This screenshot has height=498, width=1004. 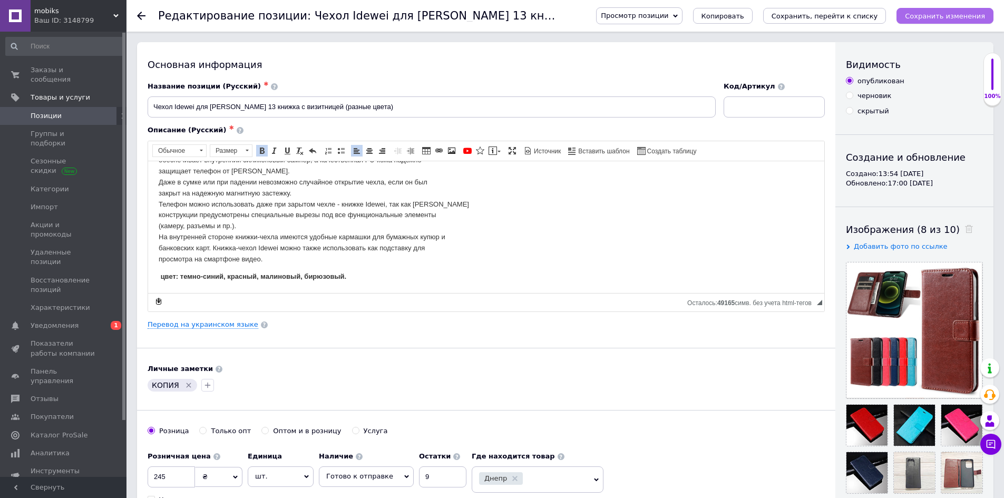 I want to click on a: Изображение, so click(x=452, y=151).